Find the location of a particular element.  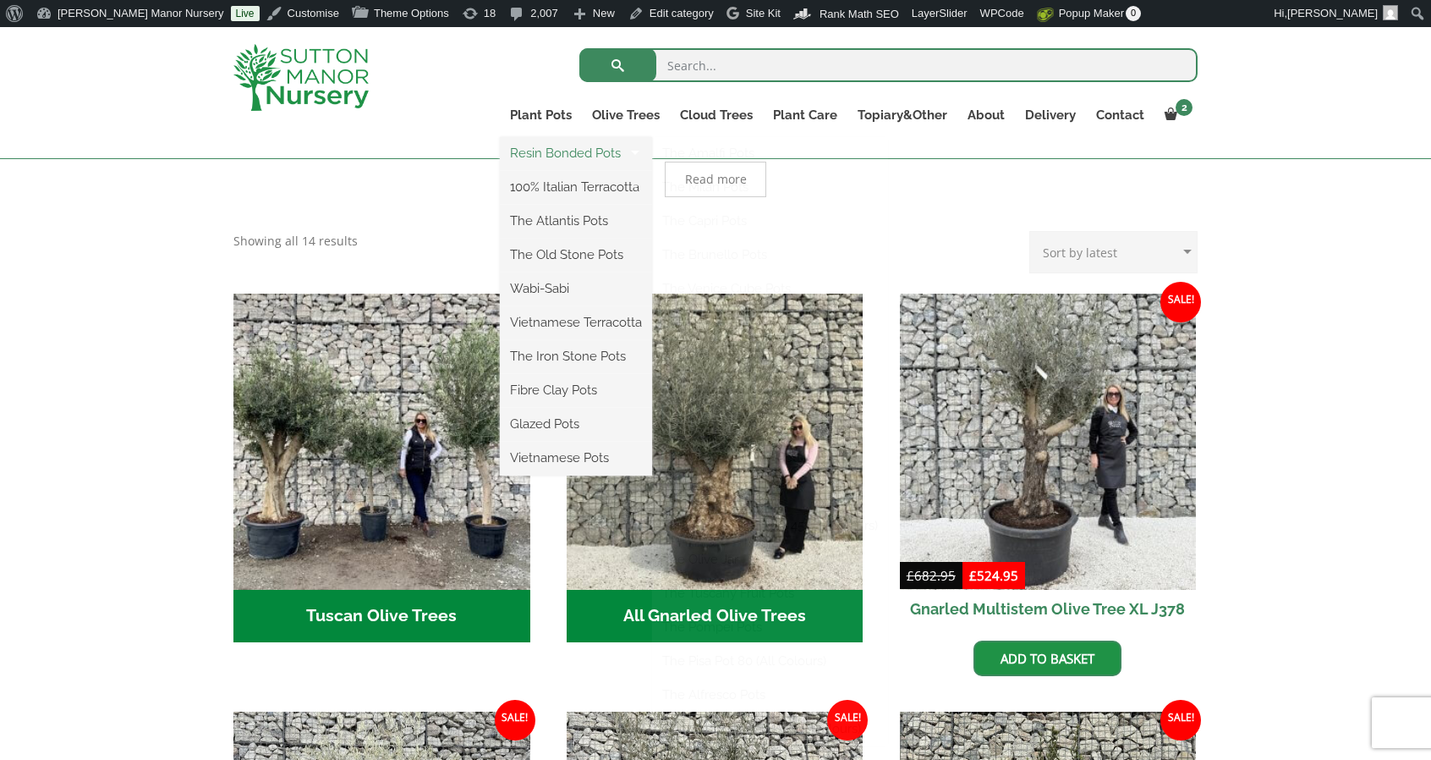

a: The Barolo Pots is located at coordinates (770, 322).